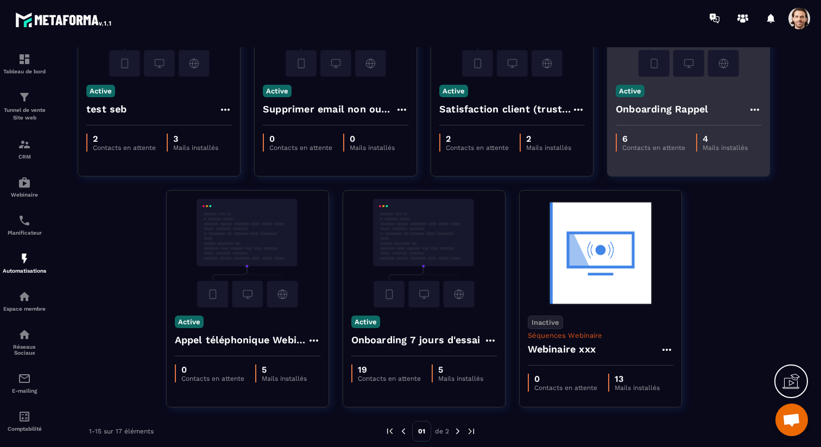 The image size is (821, 447). What do you see at coordinates (24, 220) in the screenshot?
I see `img: scheduler` at bounding box center [24, 220].